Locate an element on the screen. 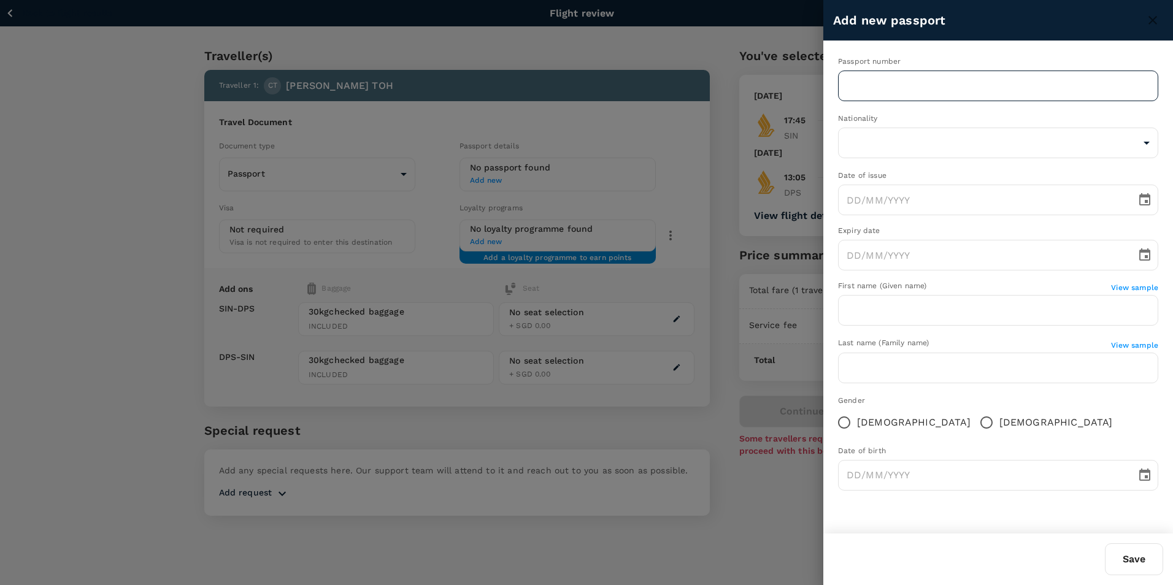 This screenshot has width=1173, height=585. div: Passport number is located at coordinates (999, 62).